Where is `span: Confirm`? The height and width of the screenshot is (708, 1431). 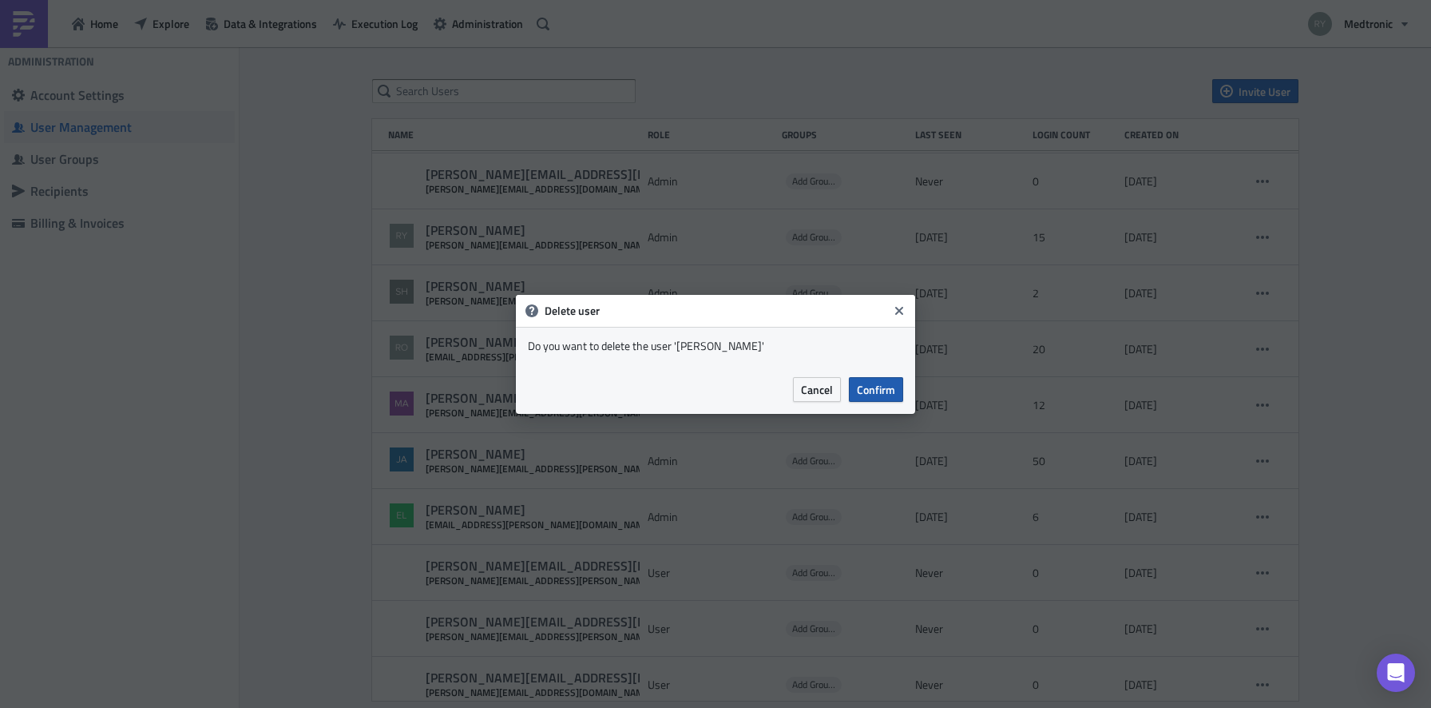 span: Confirm is located at coordinates (876, 389).